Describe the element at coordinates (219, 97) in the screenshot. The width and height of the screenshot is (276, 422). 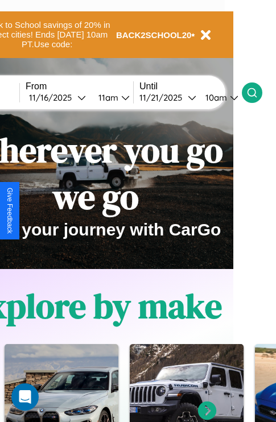
I see `button: 10am` at that location.